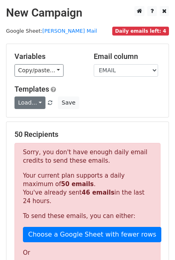 The image size is (175, 260). Describe the element at coordinates (69, 102) in the screenshot. I see `button: Save` at that location.